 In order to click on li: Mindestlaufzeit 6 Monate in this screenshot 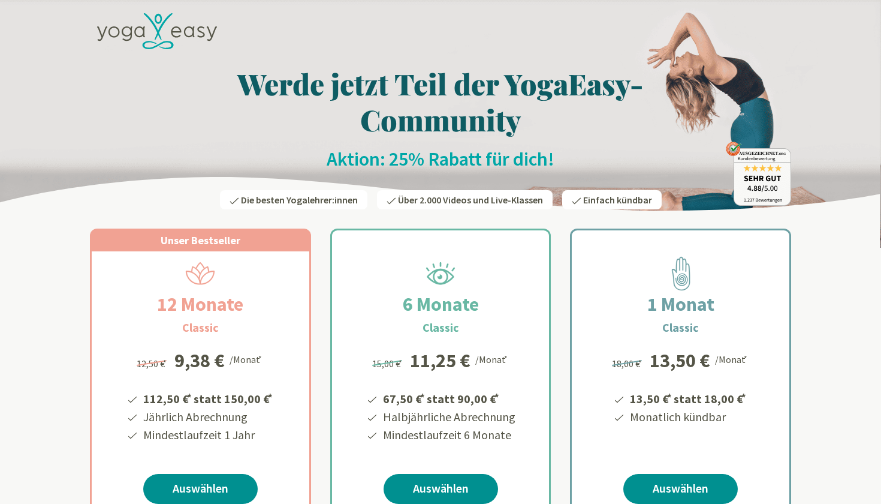, I will do `click(448, 435)`.